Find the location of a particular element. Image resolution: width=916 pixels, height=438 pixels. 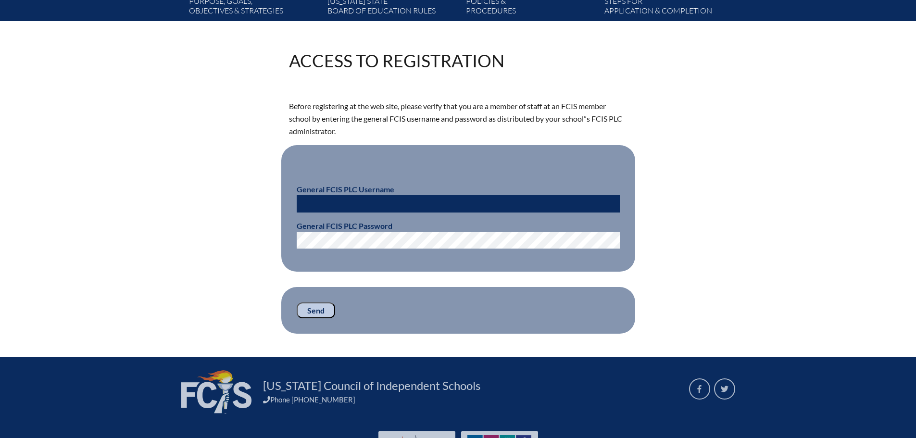

b: General FCIS PLC Username is located at coordinates (345, 189).